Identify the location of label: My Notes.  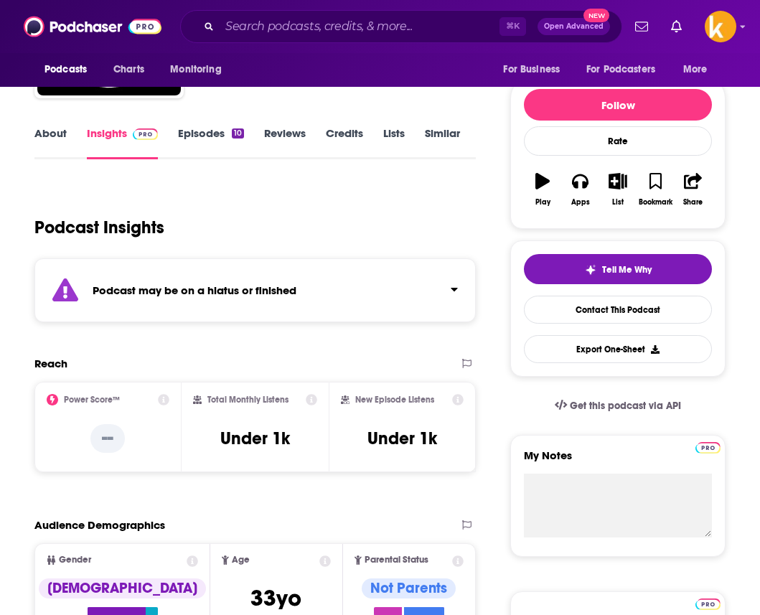
(618, 461).